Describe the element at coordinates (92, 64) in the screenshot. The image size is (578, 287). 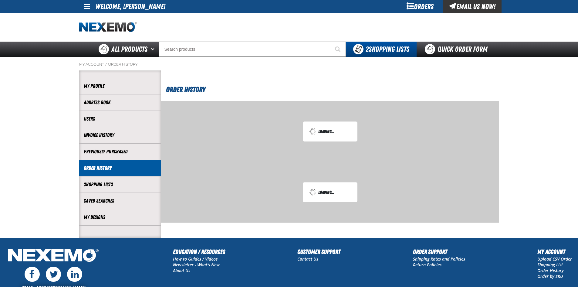
I see `a: My Account` at that location.